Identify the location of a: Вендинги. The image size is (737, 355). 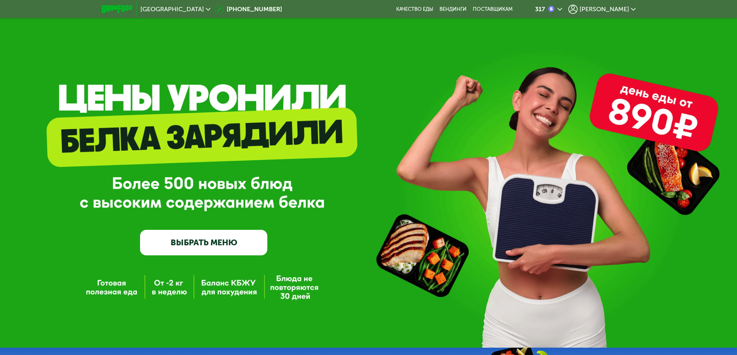
(453, 9).